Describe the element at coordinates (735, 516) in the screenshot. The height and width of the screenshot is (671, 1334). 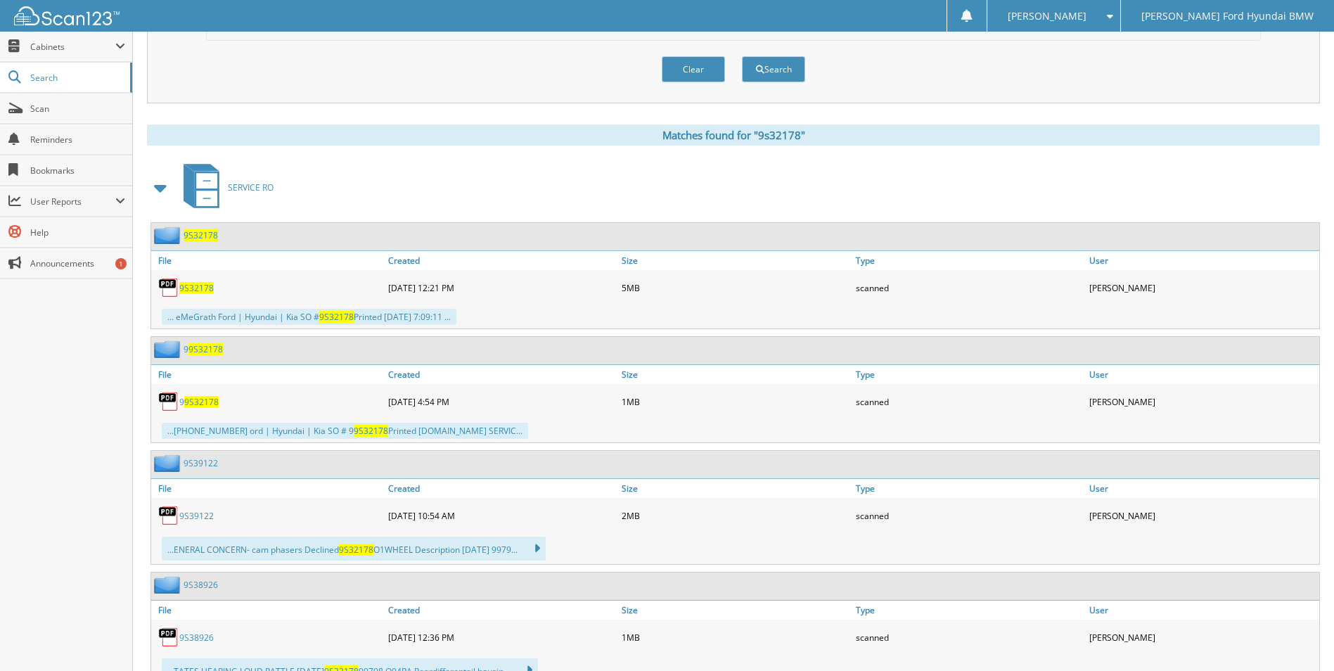
I see `div: 2MB` at that location.